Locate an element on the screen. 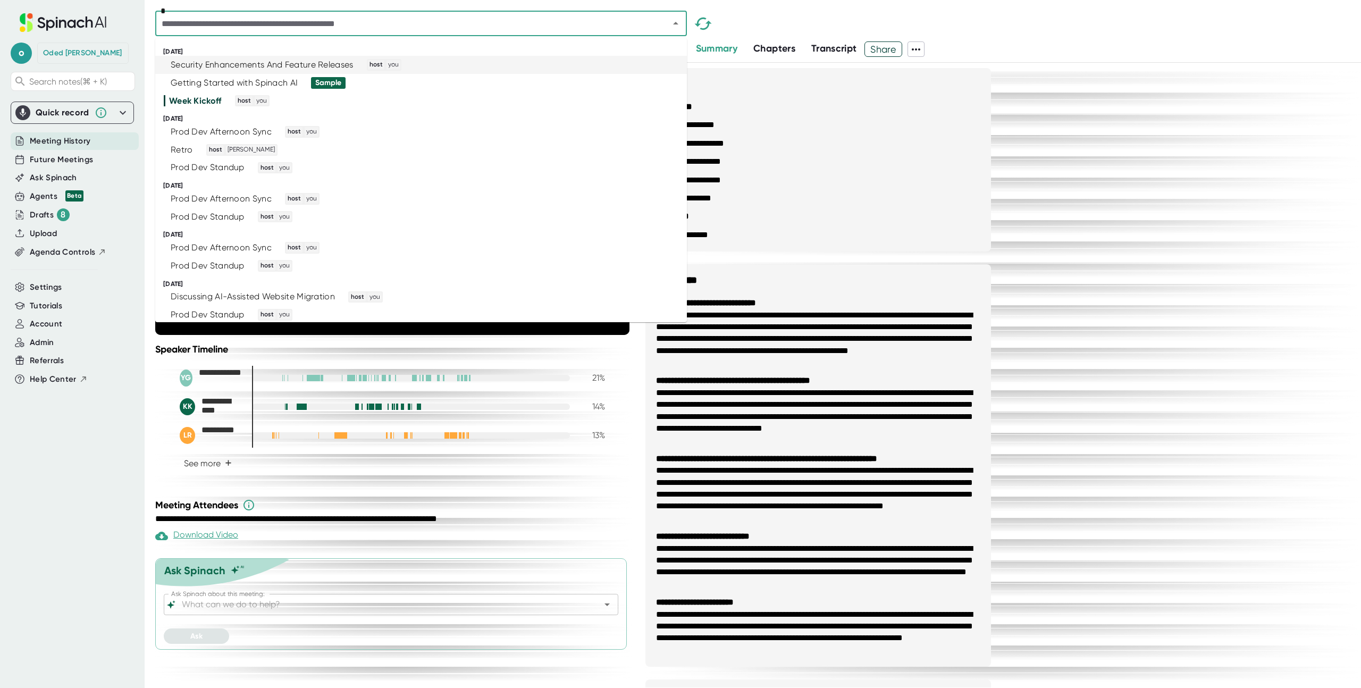  div: Drafts is located at coordinates (49, 215).